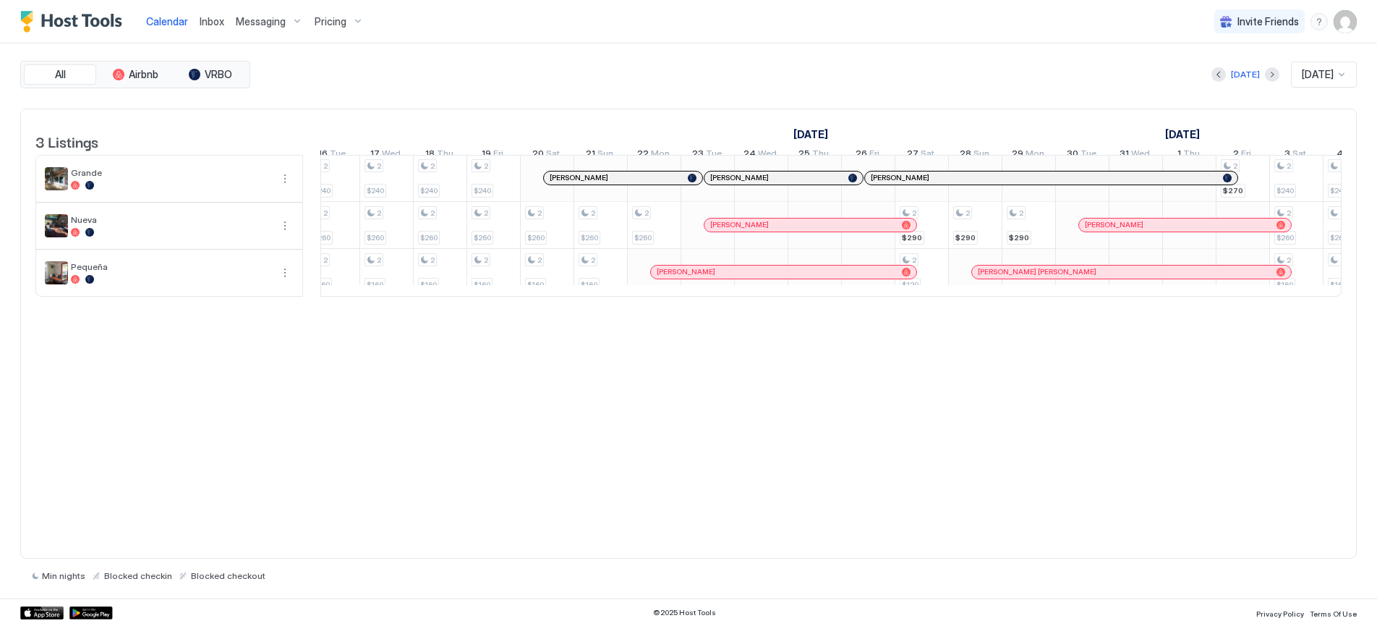  What do you see at coordinates (867, 155) in the screenshot?
I see `a: December 26, 2025` at bounding box center [867, 155].